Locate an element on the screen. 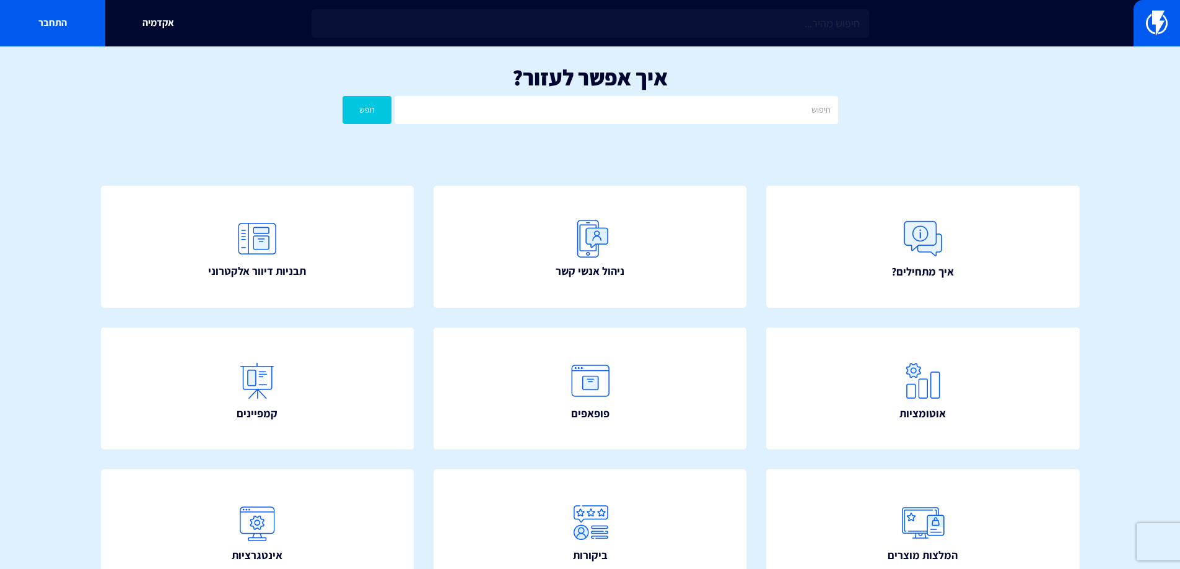 The height and width of the screenshot is (569, 1180). input: חיפוש is located at coordinates (616, 110).